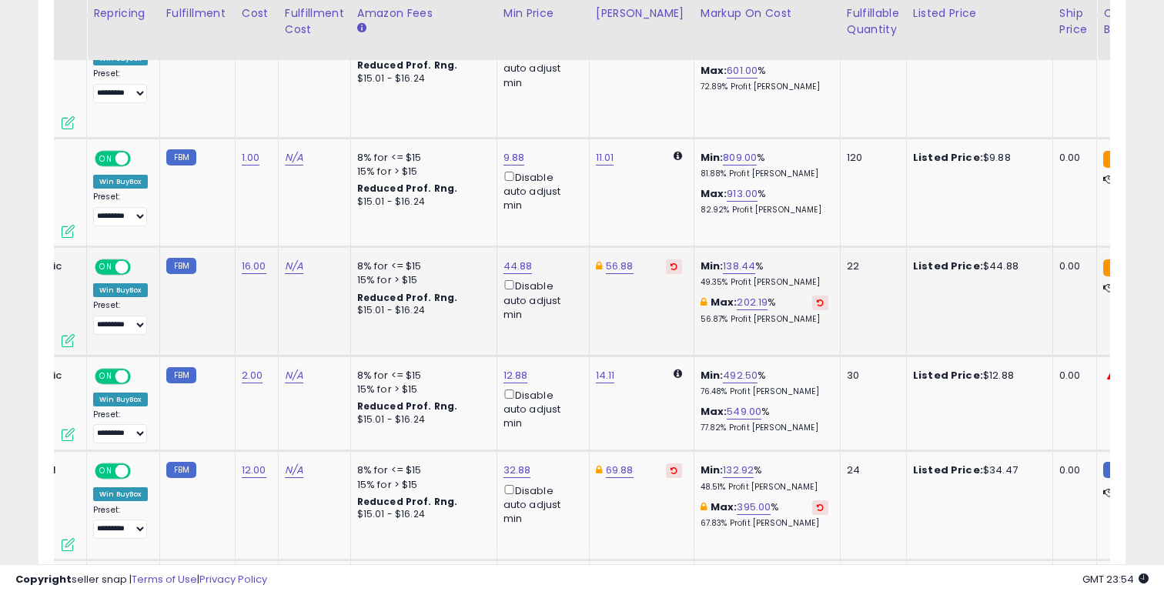  I want to click on a: 11.01, so click(605, 158).